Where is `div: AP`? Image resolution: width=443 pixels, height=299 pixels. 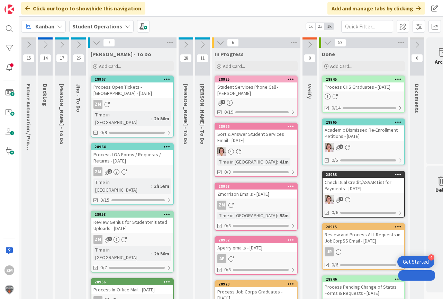
div: AP is located at coordinates (256, 259).